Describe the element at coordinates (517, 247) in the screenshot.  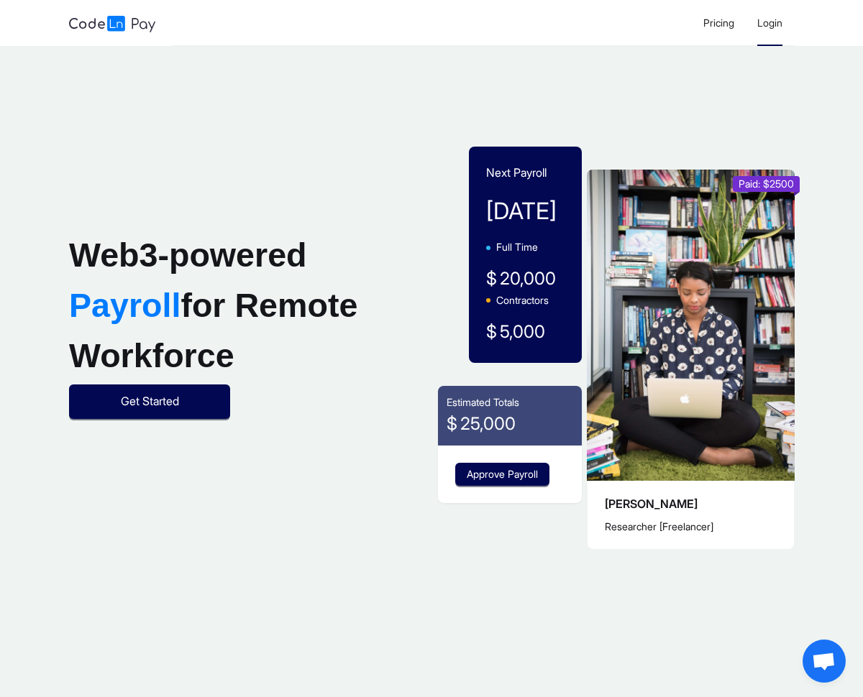
I see `span: Full Time` at that location.